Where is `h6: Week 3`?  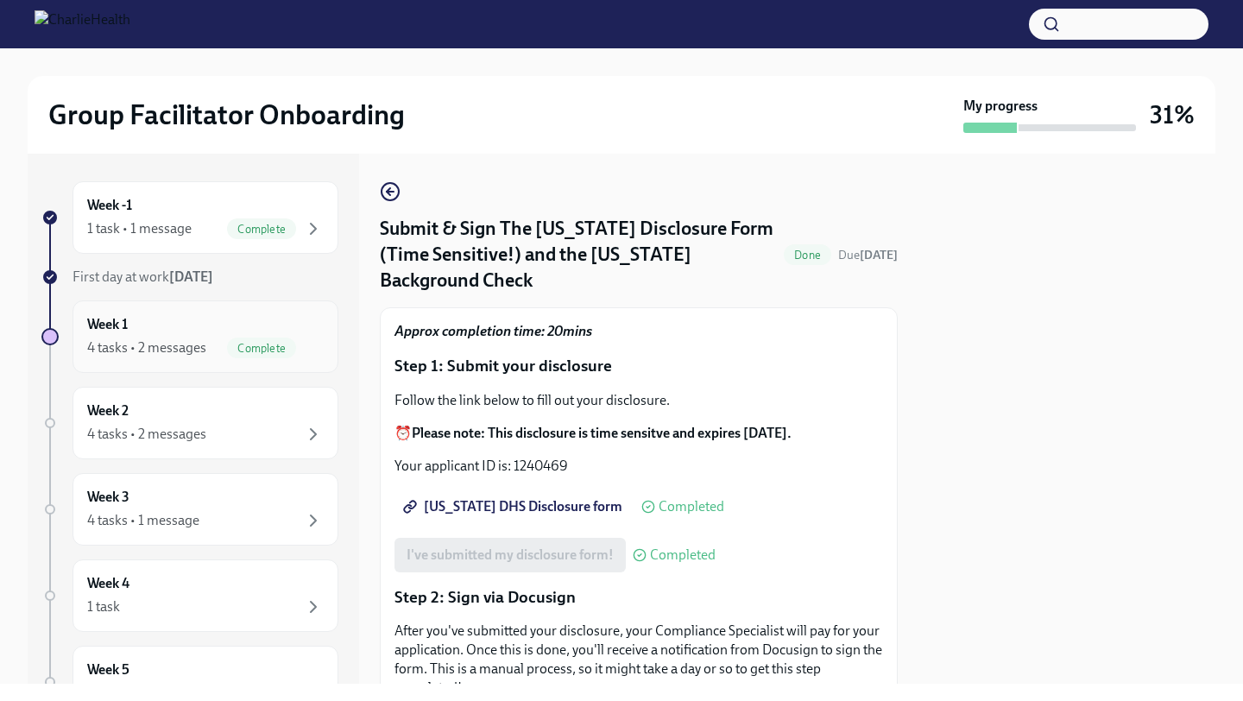
h6: Week 3 is located at coordinates (108, 497).